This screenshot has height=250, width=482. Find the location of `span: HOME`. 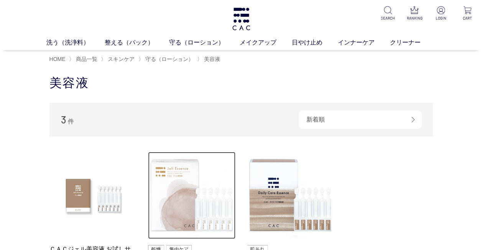

span: HOME is located at coordinates (58, 59).